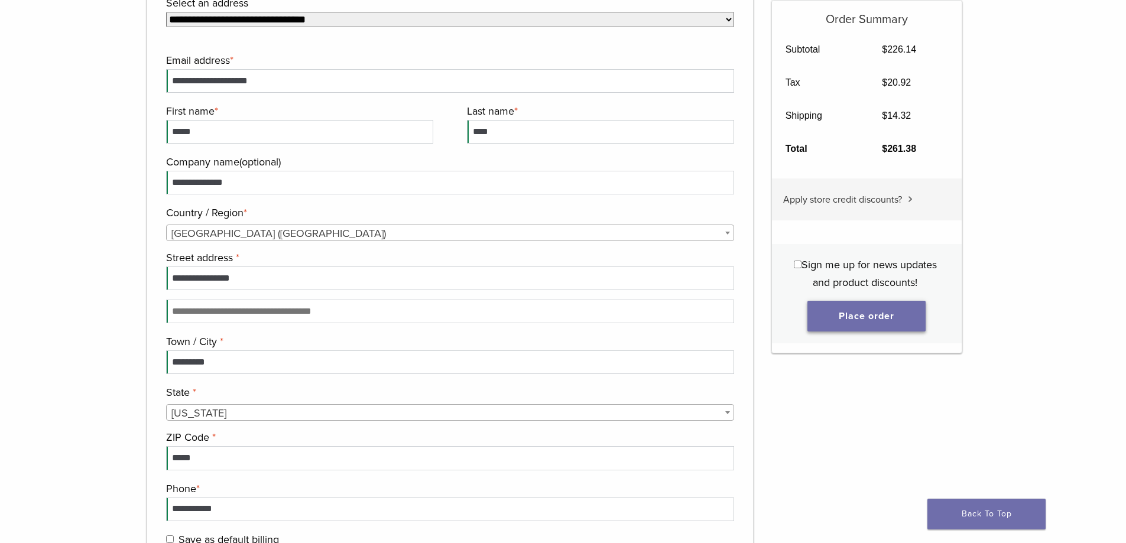 The width and height of the screenshot is (1126, 543). Describe the element at coordinates (449, 60) in the screenshot. I see `label: Email address` at that location.